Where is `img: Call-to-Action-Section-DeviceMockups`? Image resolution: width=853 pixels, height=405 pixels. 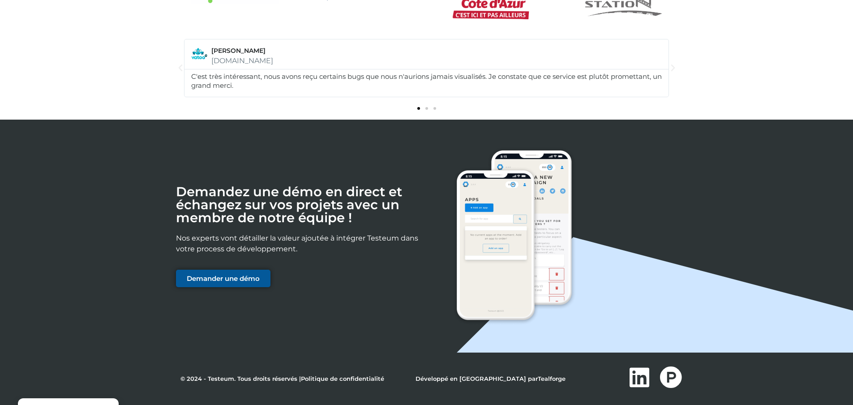 img: Call-to-Action-Section-DeviceMockups is located at coordinates (515, 236).